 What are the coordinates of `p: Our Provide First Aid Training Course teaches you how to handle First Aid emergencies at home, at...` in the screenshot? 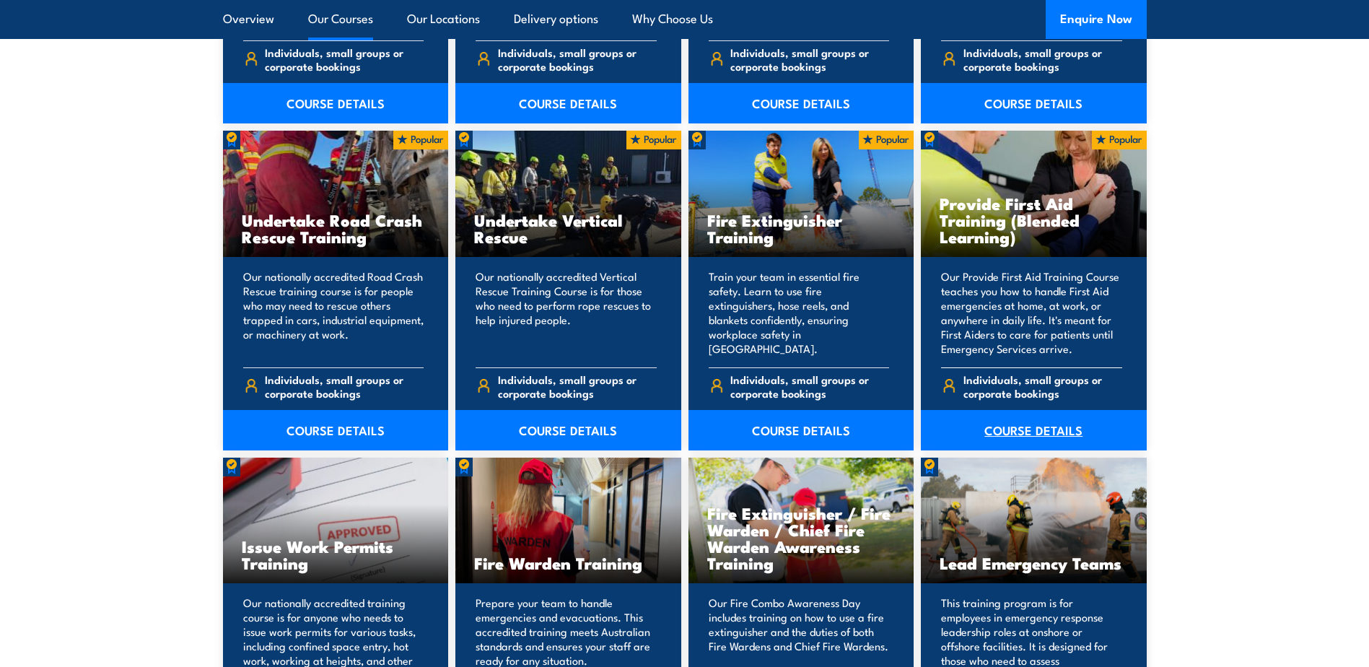 It's located at (1031, 312).